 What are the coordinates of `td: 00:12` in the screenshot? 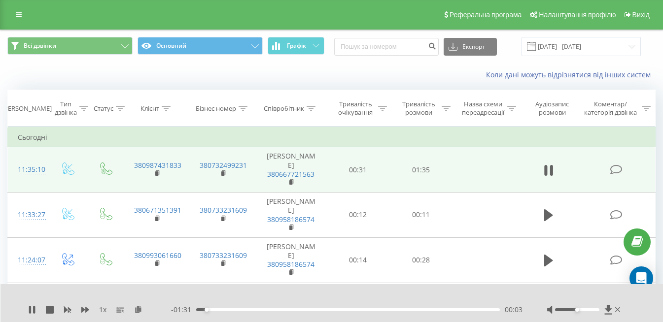 It's located at (358, 215).